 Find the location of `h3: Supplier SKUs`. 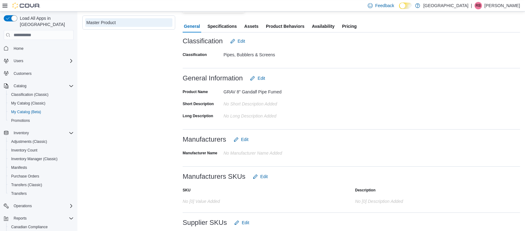

h3: Supplier SKUs is located at coordinates (205, 223).